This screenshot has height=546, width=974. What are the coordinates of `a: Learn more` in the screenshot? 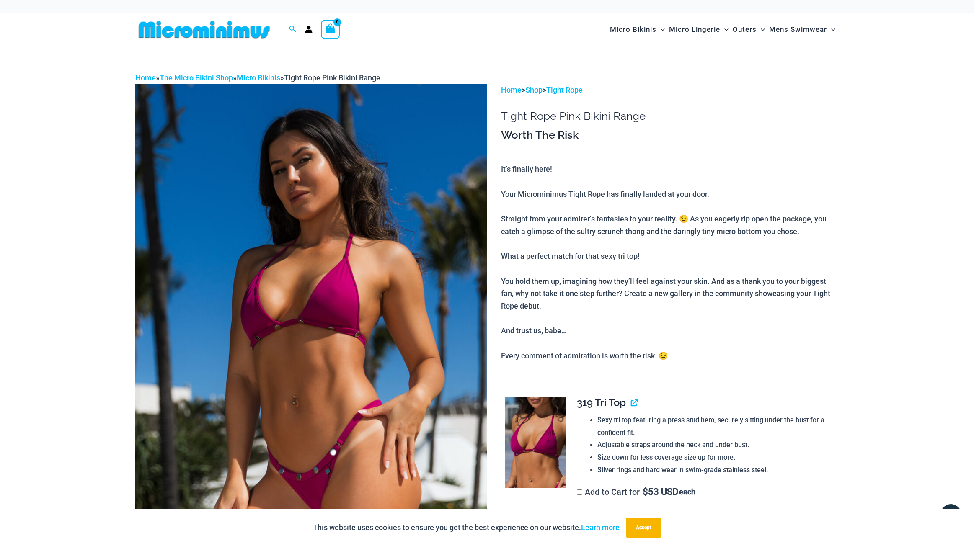 It's located at (600, 527).